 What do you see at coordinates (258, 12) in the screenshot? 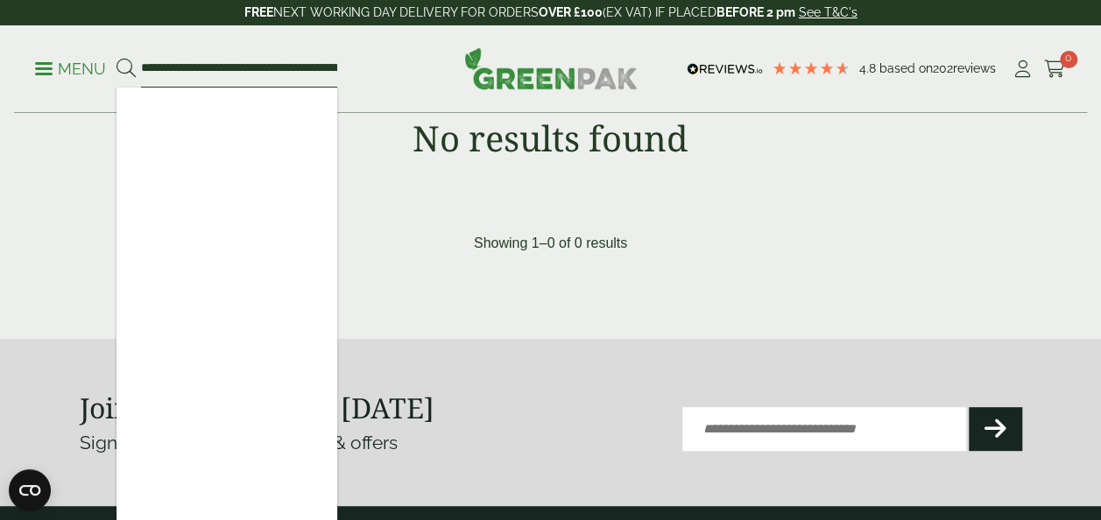
I see `strong: FREE` at bounding box center [258, 12].